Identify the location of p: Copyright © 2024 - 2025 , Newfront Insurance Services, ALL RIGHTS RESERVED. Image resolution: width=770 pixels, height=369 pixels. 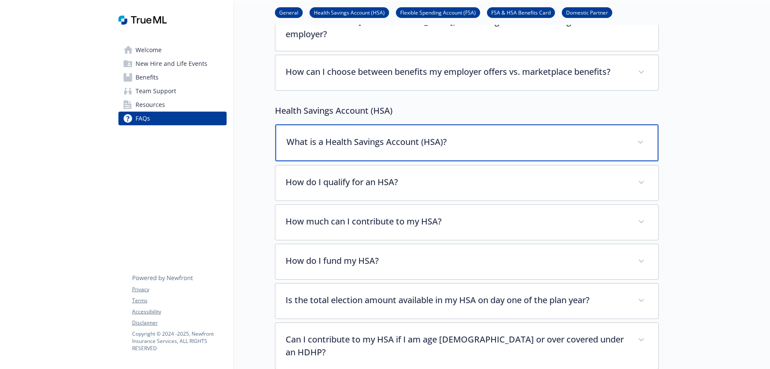
(179, 341).